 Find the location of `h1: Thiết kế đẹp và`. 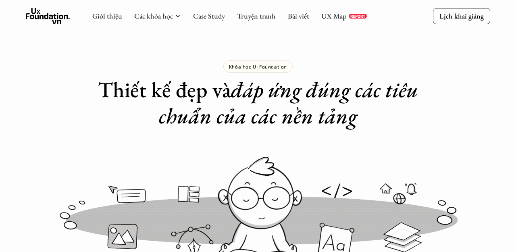

h1: Thiết kế đẹp và is located at coordinates (258, 103).